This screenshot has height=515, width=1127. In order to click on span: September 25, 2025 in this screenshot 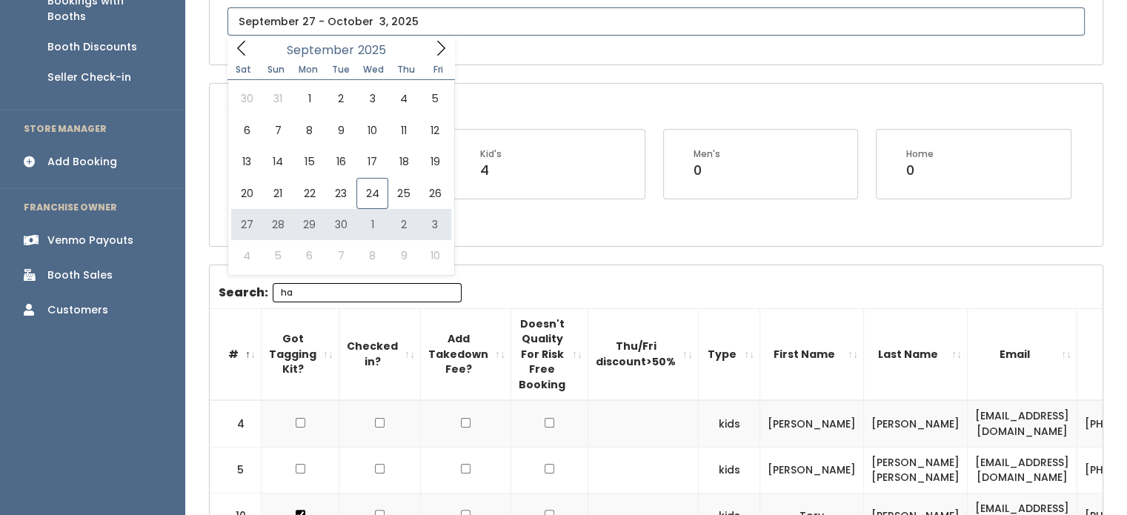, I will do `click(404, 193)`.